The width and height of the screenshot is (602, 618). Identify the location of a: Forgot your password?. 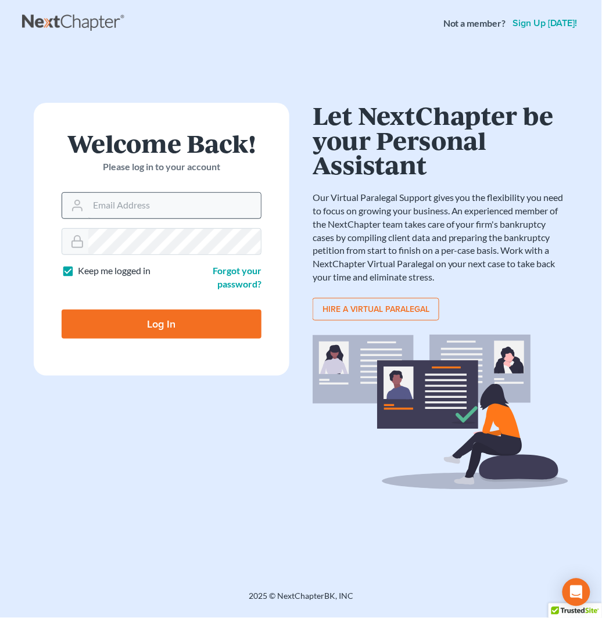
(237, 277).